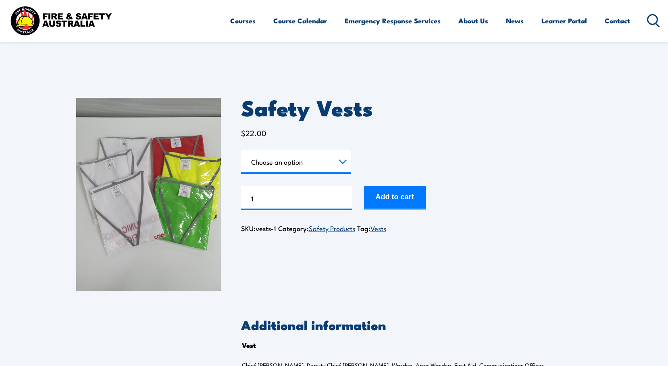 The height and width of the screenshot is (366, 668). What do you see at coordinates (617, 21) in the screenshot?
I see `a: Contact` at bounding box center [617, 21].